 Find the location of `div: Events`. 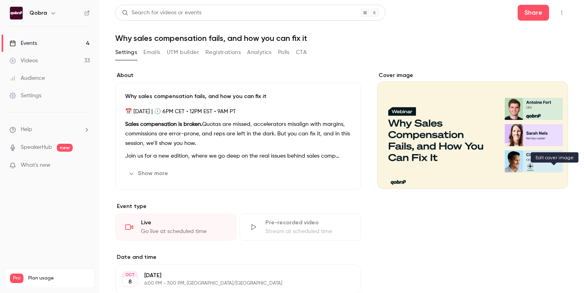

div: Events is located at coordinates (23, 43).